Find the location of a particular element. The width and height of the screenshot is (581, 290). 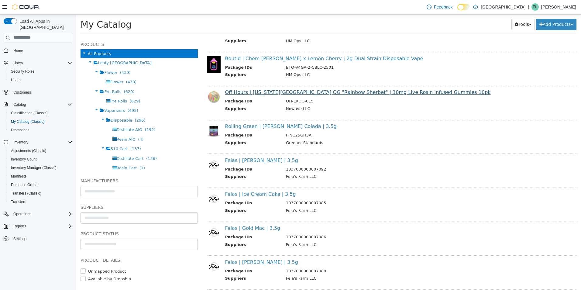

button: Settings is located at coordinates (38, 238).